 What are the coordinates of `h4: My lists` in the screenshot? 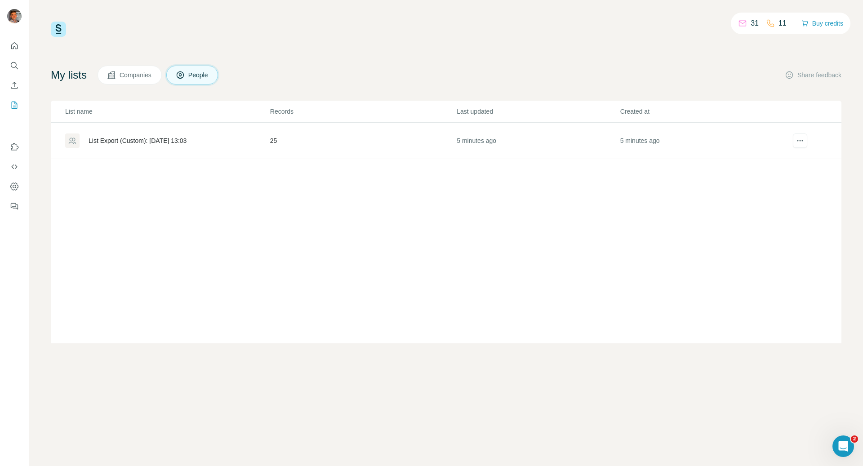 It's located at (69, 75).